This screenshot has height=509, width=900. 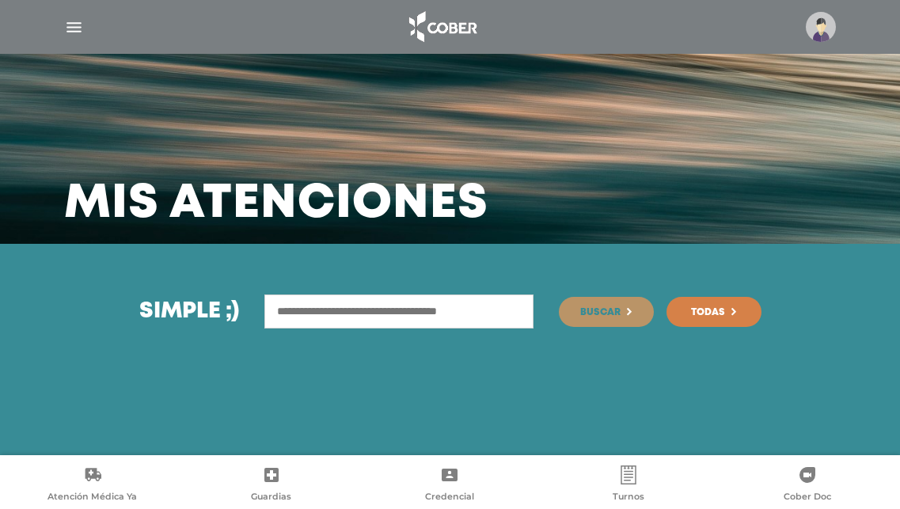 I want to click on a: Atención Médica Ya, so click(x=93, y=485).